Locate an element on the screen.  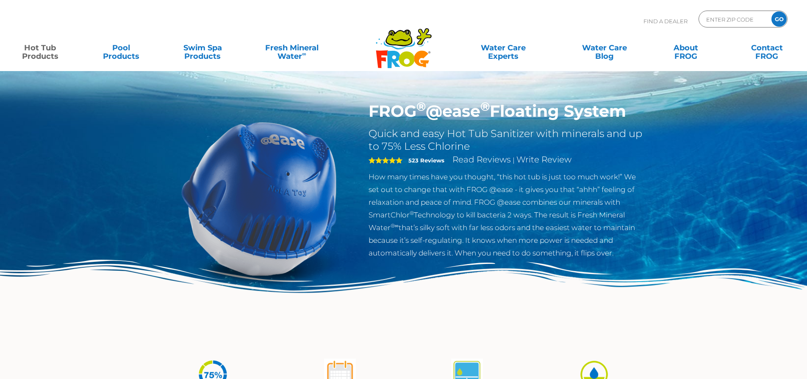
strong: 523 Reviews is located at coordinates (426, 161).